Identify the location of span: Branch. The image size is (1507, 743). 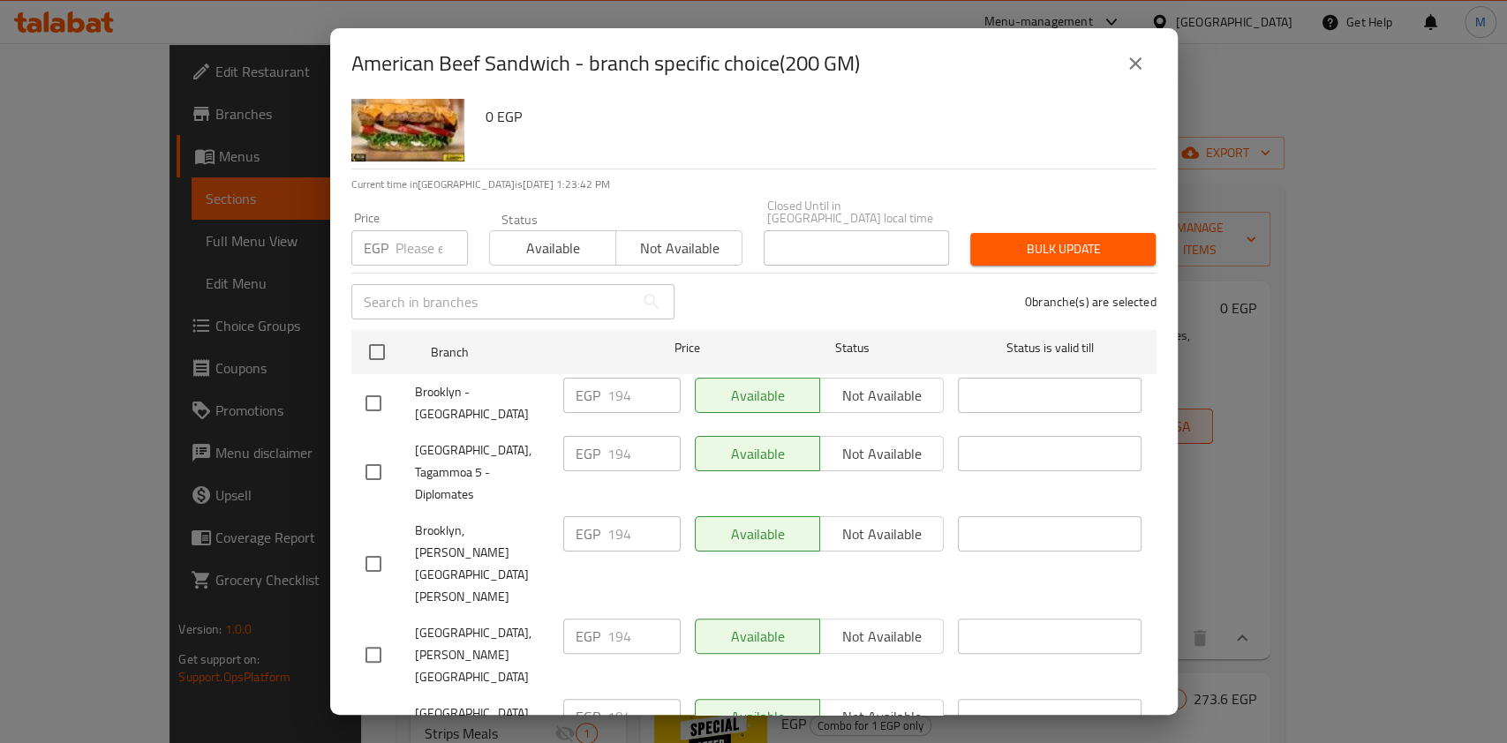
(523, 352).